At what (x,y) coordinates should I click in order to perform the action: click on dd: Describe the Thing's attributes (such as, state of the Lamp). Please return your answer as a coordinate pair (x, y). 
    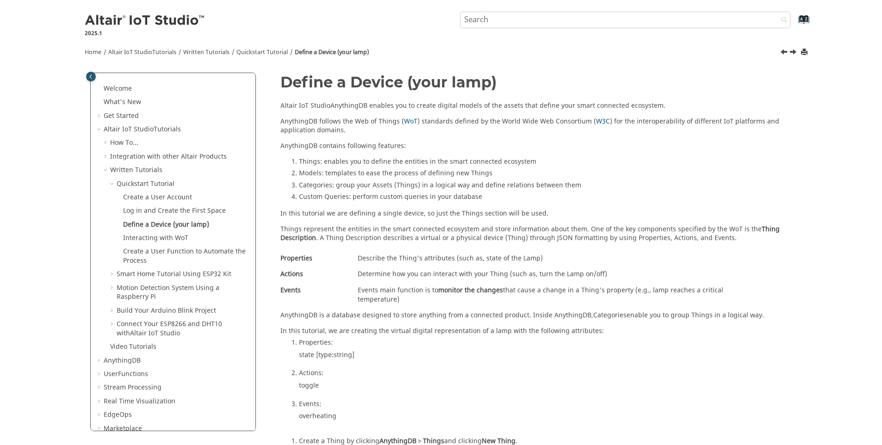
    Looking at the image, I should click on (440, 259).